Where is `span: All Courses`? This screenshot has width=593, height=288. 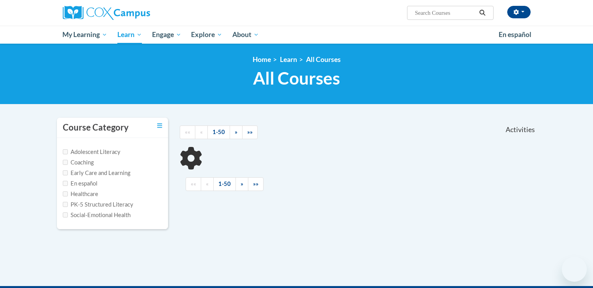
span: All Courses is located at coordinates (296, 78).